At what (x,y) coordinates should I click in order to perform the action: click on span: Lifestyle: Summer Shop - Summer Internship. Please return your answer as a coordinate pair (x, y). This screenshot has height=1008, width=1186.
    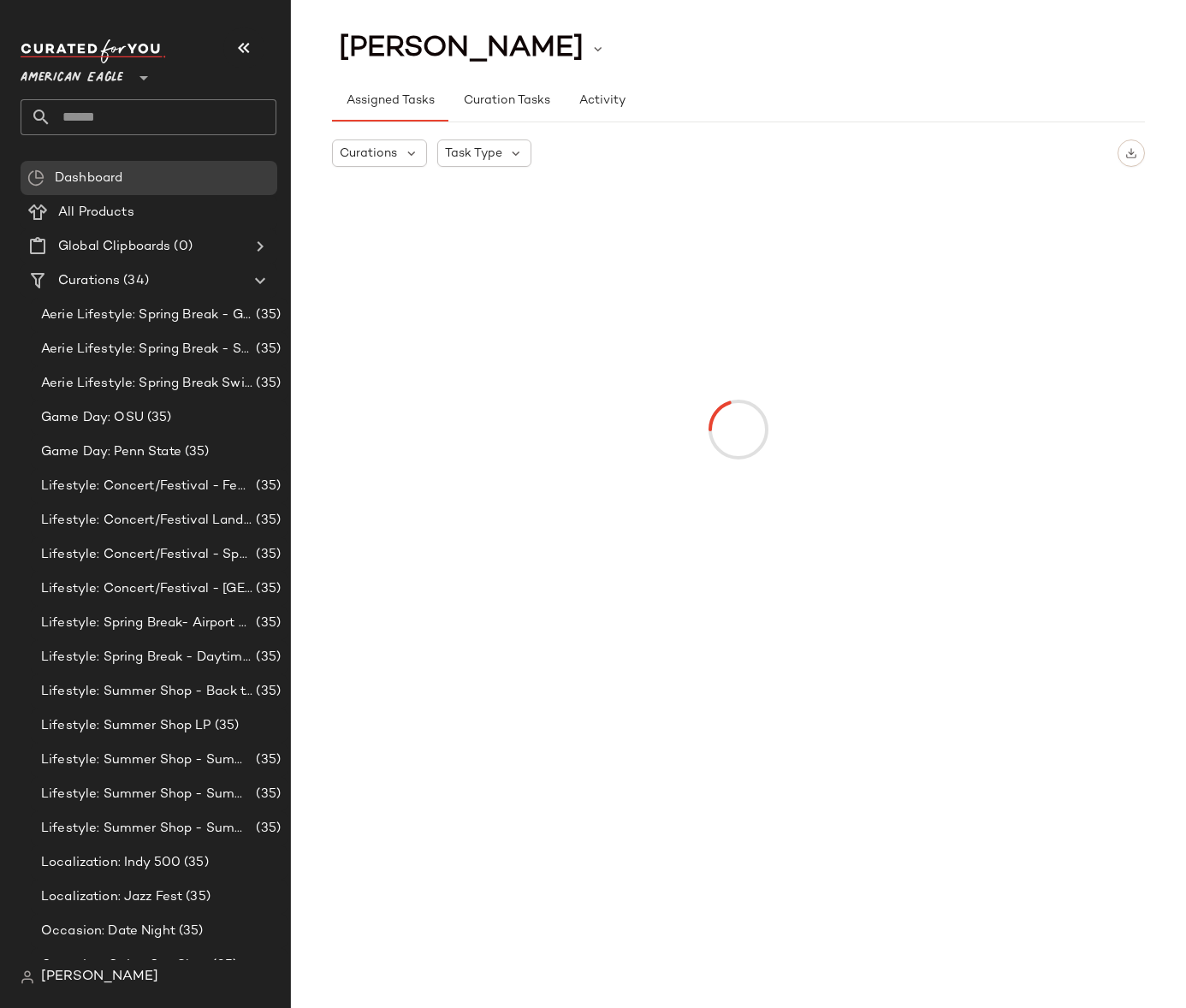
    Looking at the image, I should click on (147, 794).